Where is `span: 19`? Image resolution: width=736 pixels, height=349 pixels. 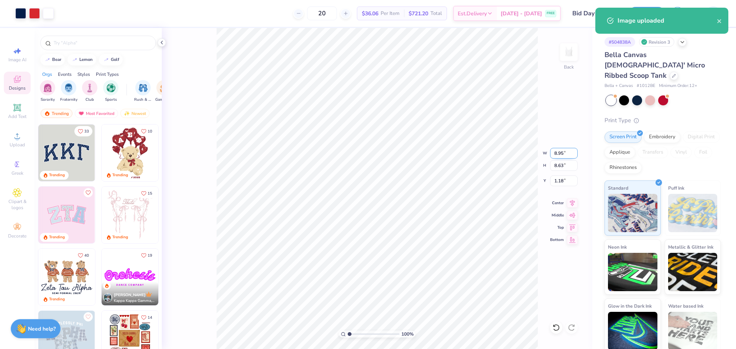
span: 19 is located at coordinates (150, 256).